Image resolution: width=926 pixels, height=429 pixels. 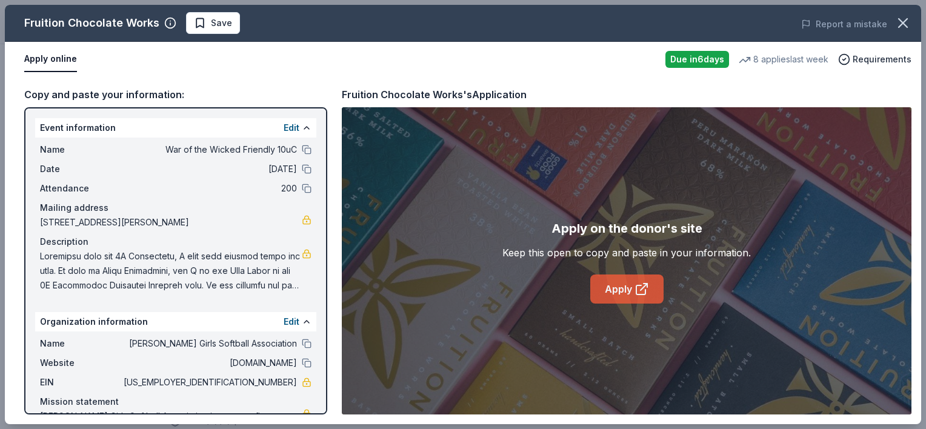 I want to click on button: Requirements, so click(x=875, y=59).